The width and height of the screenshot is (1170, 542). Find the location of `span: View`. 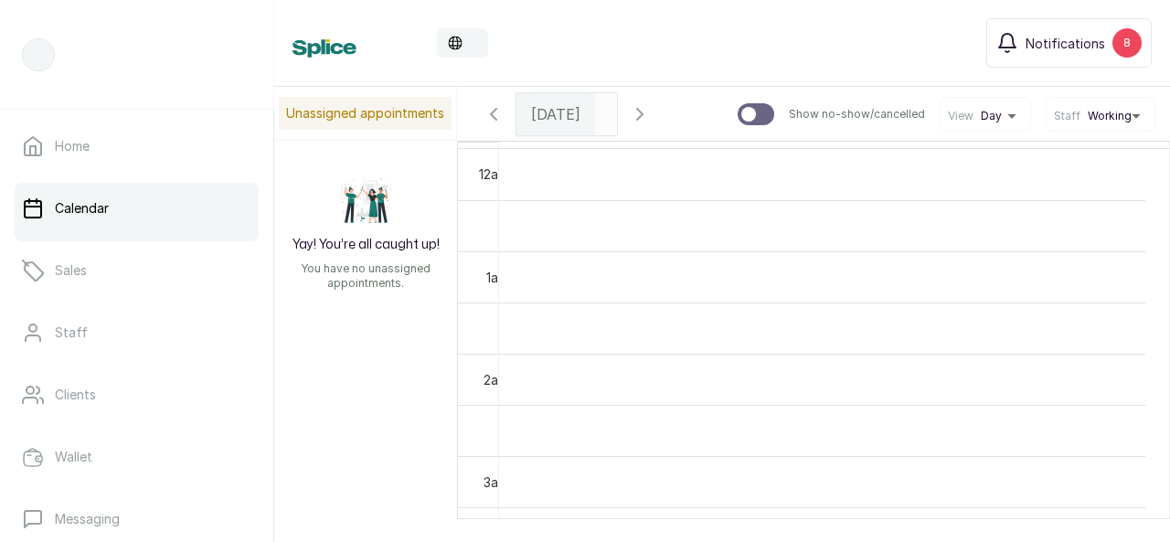

span: View is located at coordinates (961, 116).